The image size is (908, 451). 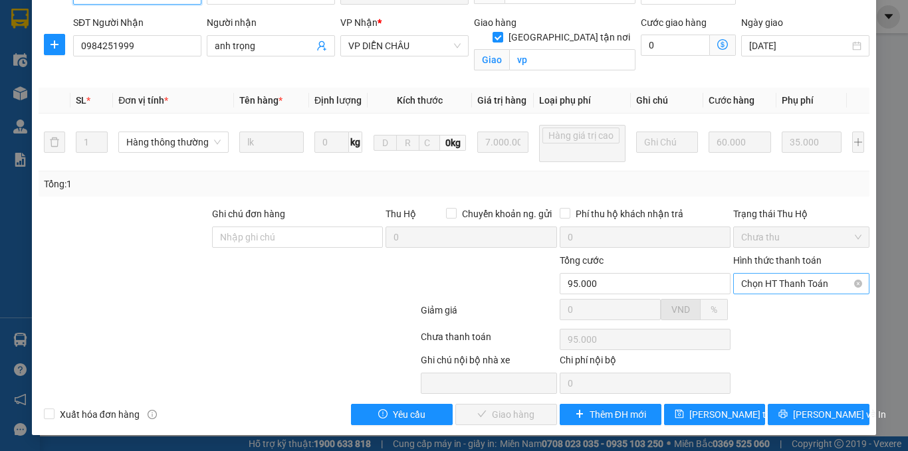 What do you see at coordinates (100, 415) in the screenshot?
I see `span: Xuất hóa đơn hàng` at bounding box center [100, 415].